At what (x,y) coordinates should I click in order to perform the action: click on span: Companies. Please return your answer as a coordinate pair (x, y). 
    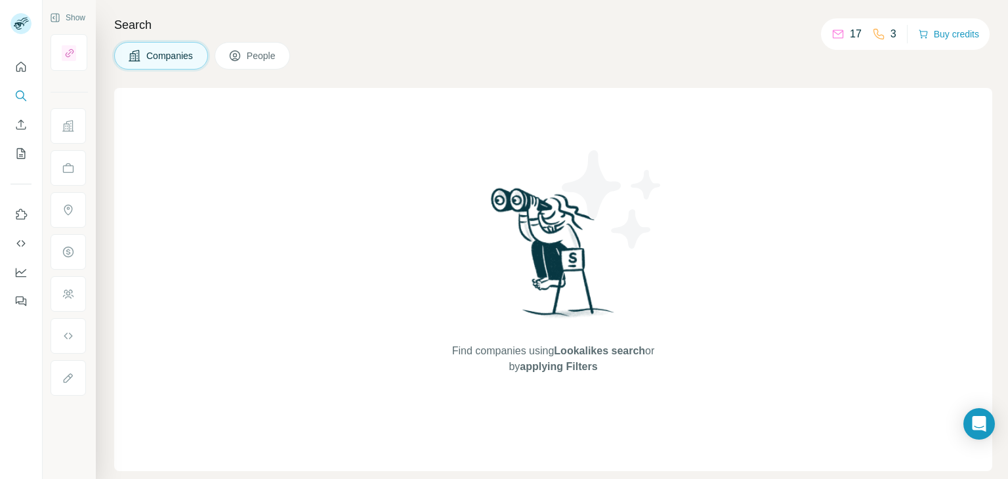
    Looking at the image, I should click on (170, 56).